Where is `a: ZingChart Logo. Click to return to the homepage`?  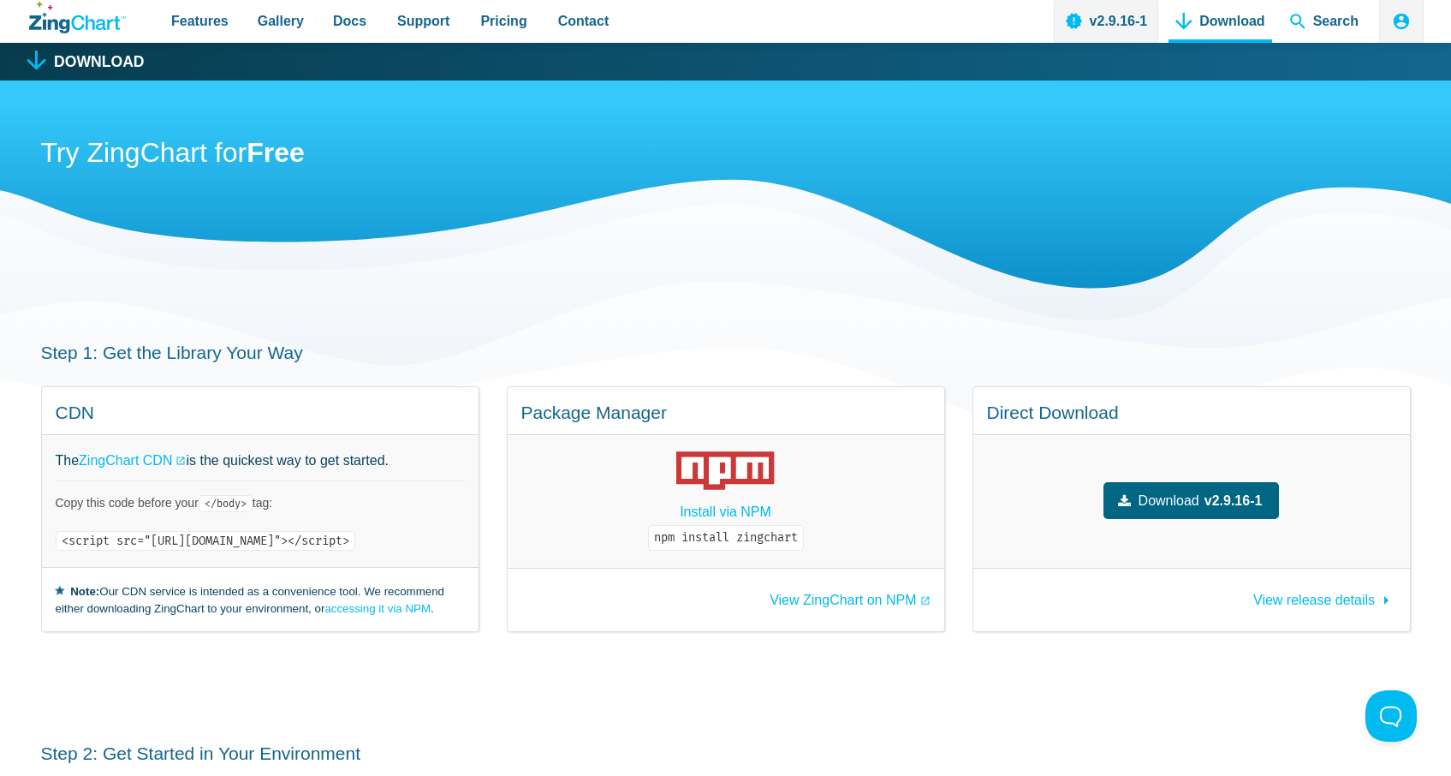
a: ZingChart Logo. Click to return to the homepage is located at coordinates (77, 17).